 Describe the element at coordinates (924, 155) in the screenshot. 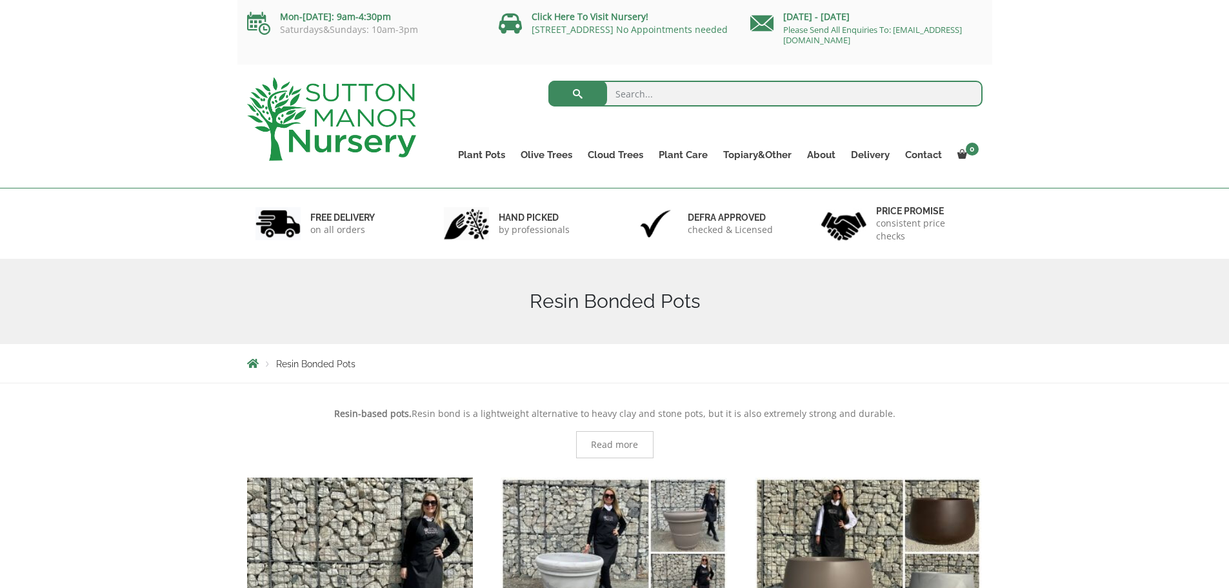

I see `a: Contact` at that location.